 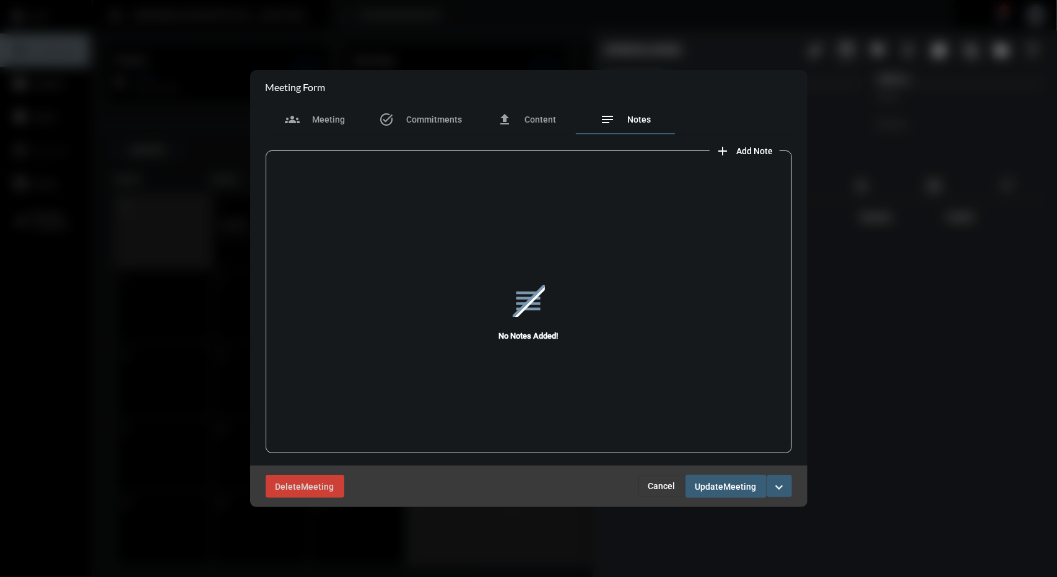 I want to click on mat-icon: reorder, so click(x=529, y=301).